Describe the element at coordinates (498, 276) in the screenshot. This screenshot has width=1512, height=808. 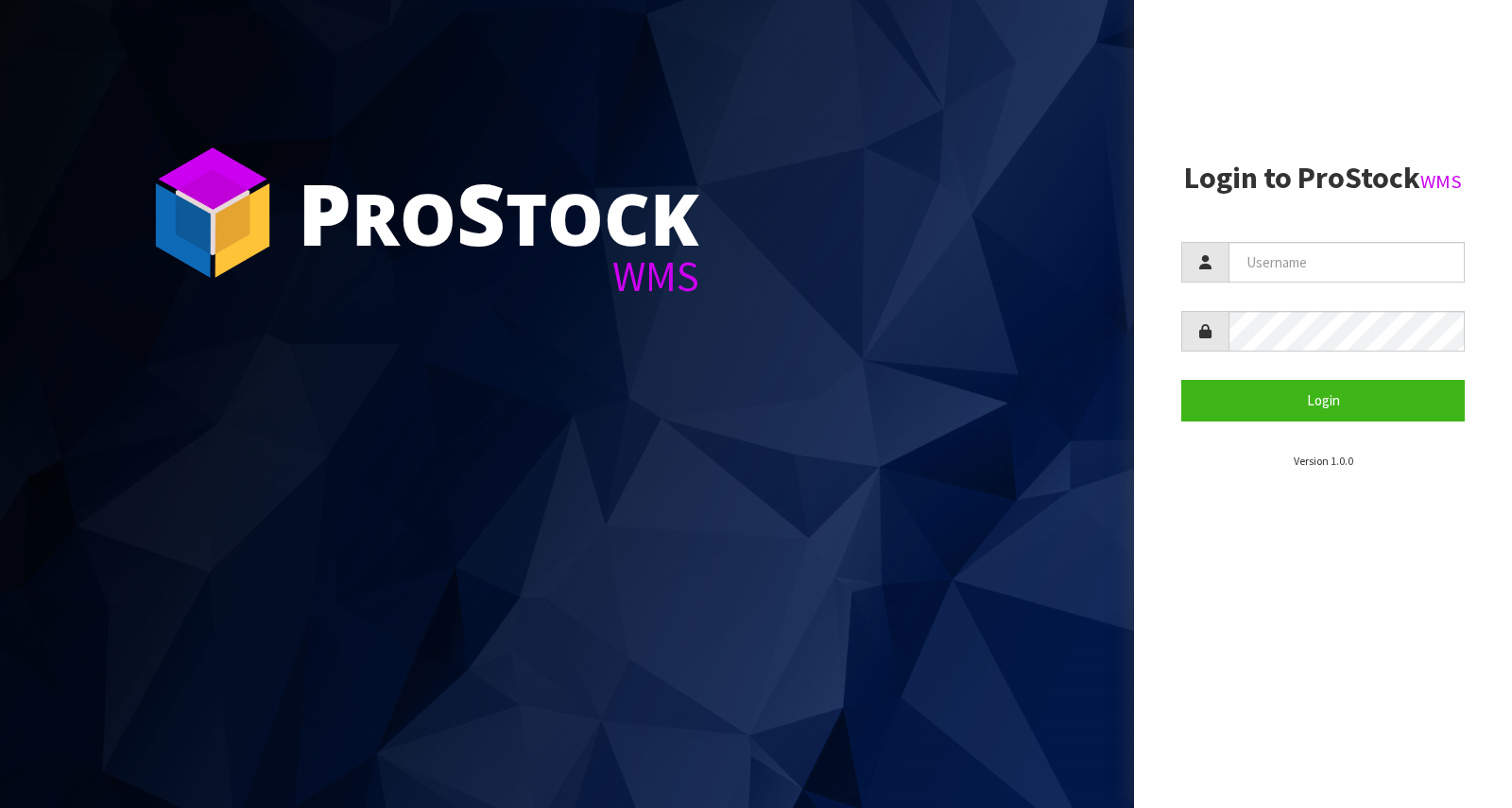
I see `div: WMS` at that location.